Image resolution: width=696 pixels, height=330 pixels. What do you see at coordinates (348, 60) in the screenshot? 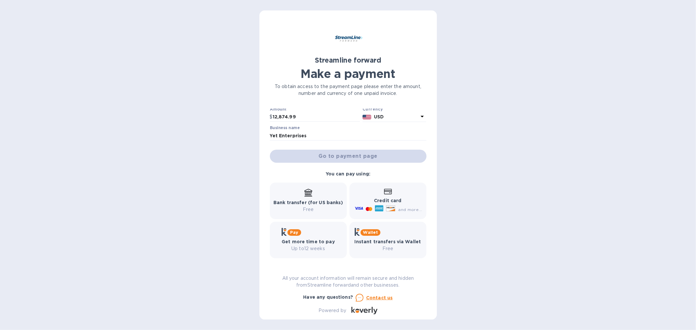
I see `b: Streamline forward` at bounding box center [348, 60].